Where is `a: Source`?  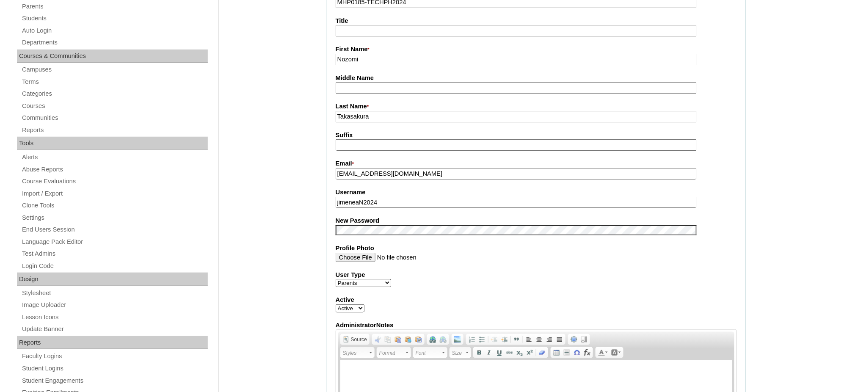 a: Source is located at coordinates (355, 339).